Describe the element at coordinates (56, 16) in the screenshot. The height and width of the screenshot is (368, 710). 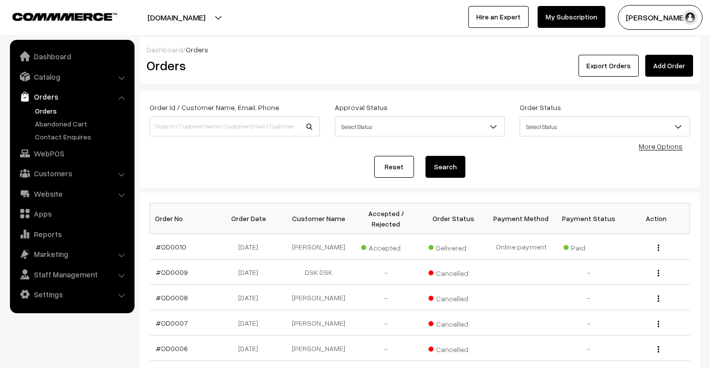
I see `a: COMMMERCE` at that location.